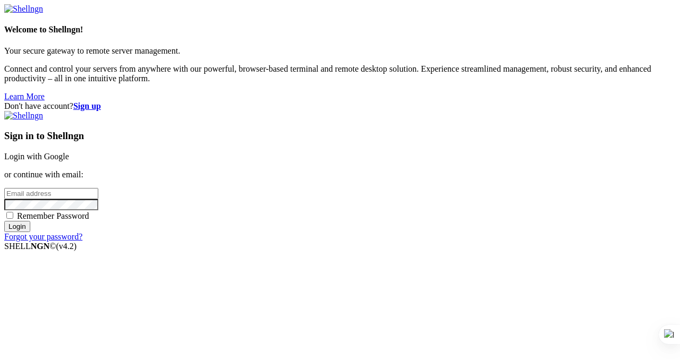 Image resolution: width=680 pixels, height=360 pixels. I want to click on input: Remember Password, so click(10, 215).